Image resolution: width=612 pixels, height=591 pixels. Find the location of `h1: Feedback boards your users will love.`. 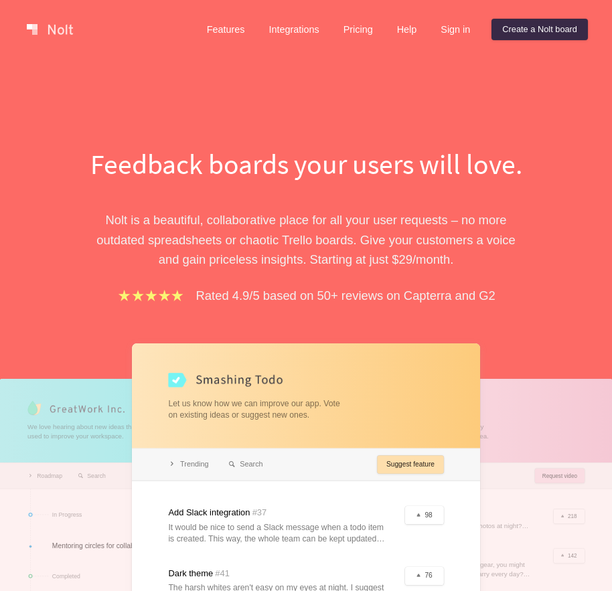

h1: Feedback boards your users will love. is located at coordinates (306, 164).